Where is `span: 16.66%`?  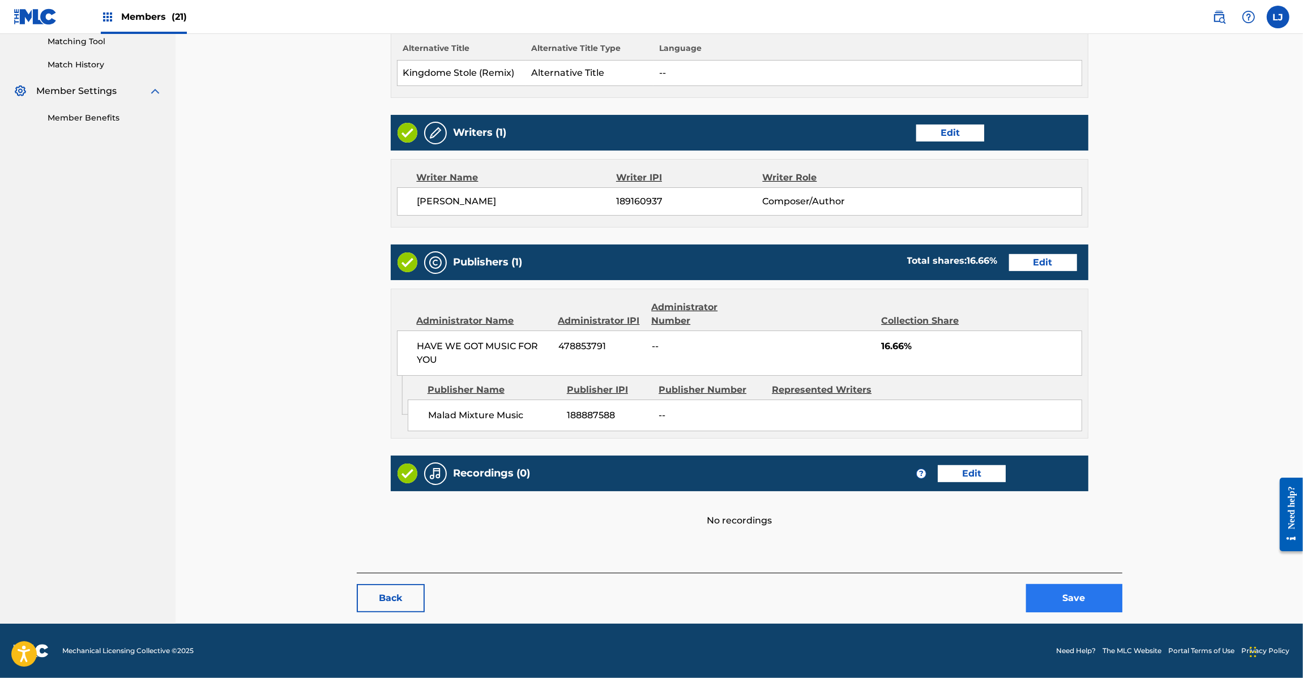 span: 16.66% is located at coordinates (981, 346).